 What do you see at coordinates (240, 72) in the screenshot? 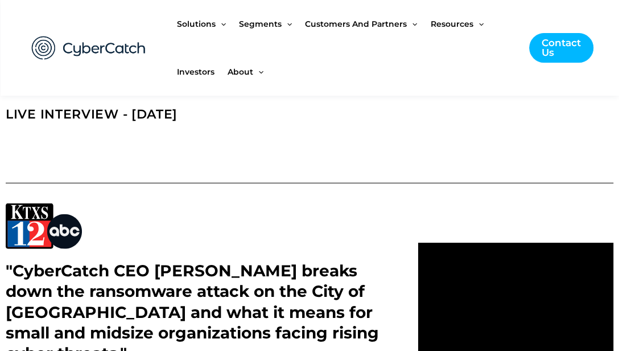
I see `span: About` at bounding box center [240, 72].